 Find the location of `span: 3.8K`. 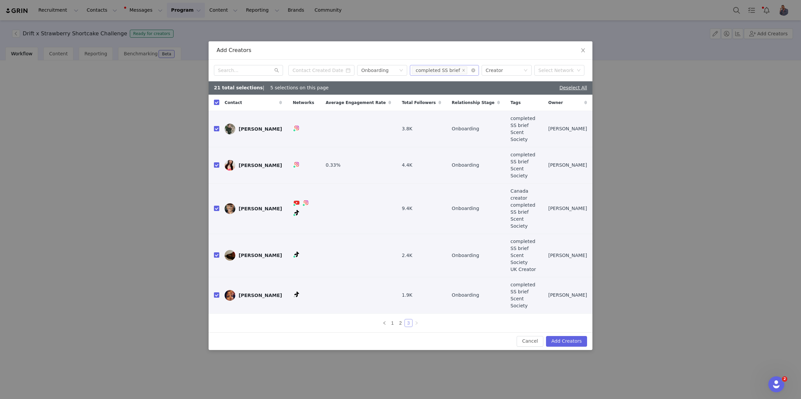

span: 3.8K is located at coordinates (407, 129).